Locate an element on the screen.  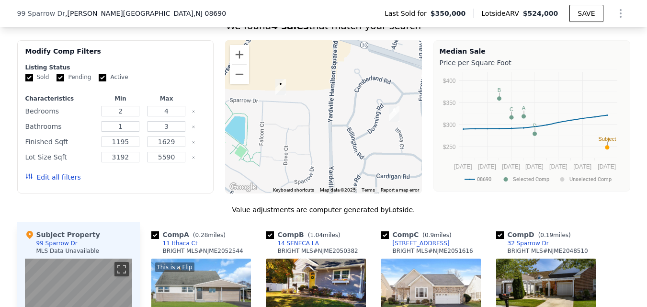
div: Min is located at coordinates (120, 99).